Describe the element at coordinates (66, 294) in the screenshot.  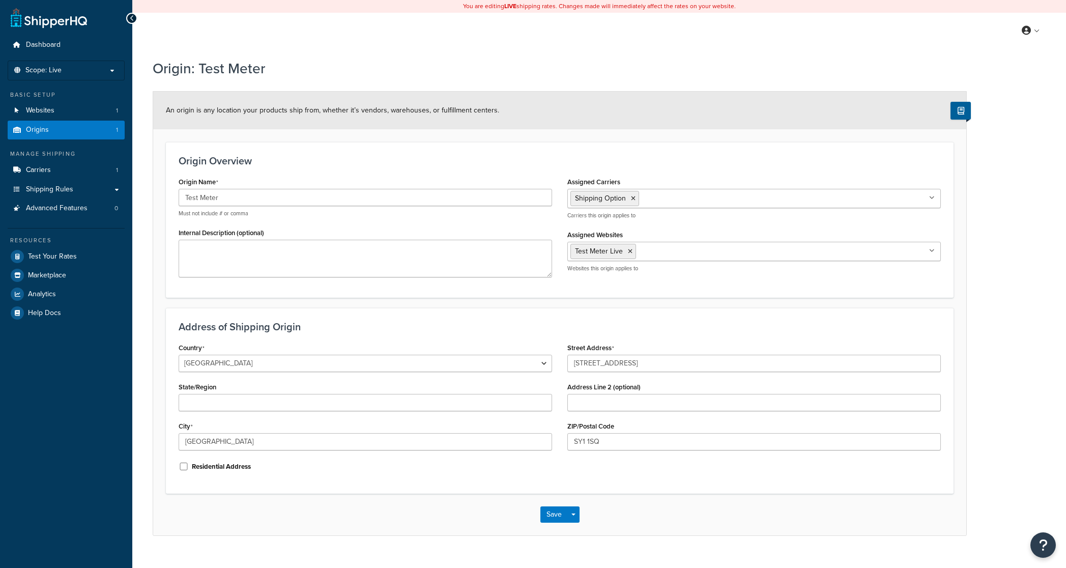
I see `a: Analytics` at that location.